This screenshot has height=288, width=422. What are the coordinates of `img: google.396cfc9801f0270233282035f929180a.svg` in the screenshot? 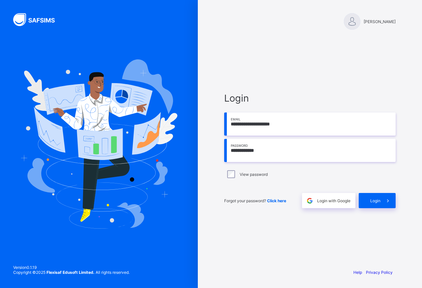 It's located at (309, 200).